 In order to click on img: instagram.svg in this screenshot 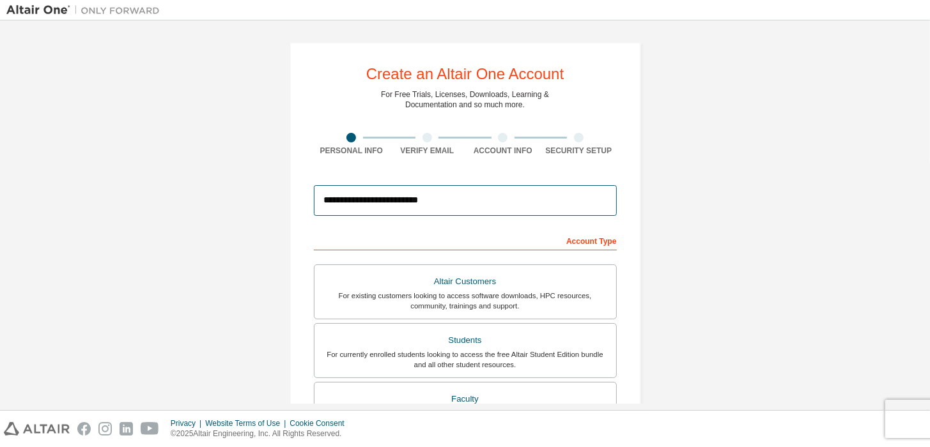, I will do `click(105, 429)`.